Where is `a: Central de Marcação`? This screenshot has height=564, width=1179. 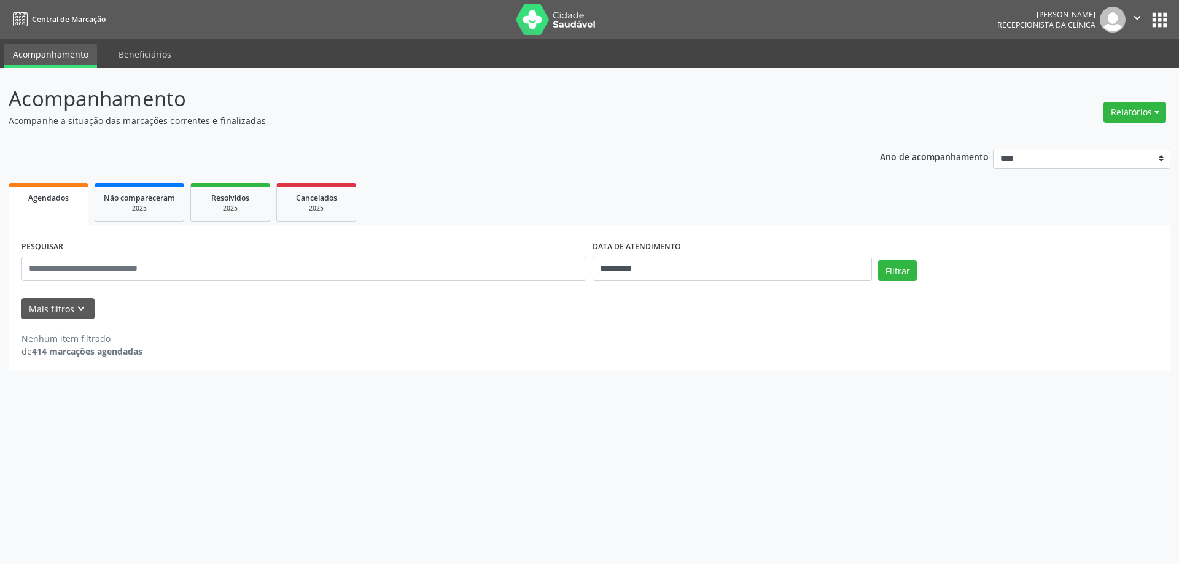 a: Central de Marcação is located at coordinates (57, 19).